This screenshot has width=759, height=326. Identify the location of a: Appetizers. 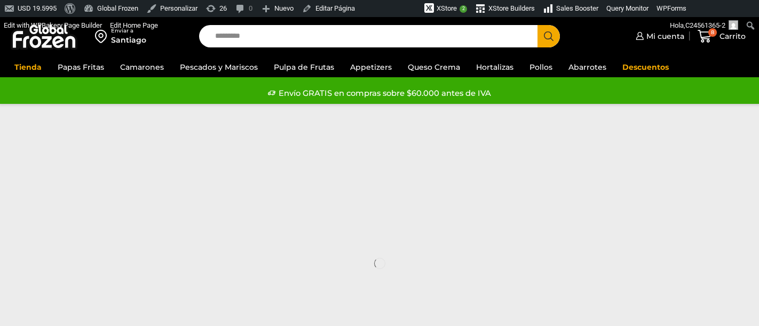
(371, 67).